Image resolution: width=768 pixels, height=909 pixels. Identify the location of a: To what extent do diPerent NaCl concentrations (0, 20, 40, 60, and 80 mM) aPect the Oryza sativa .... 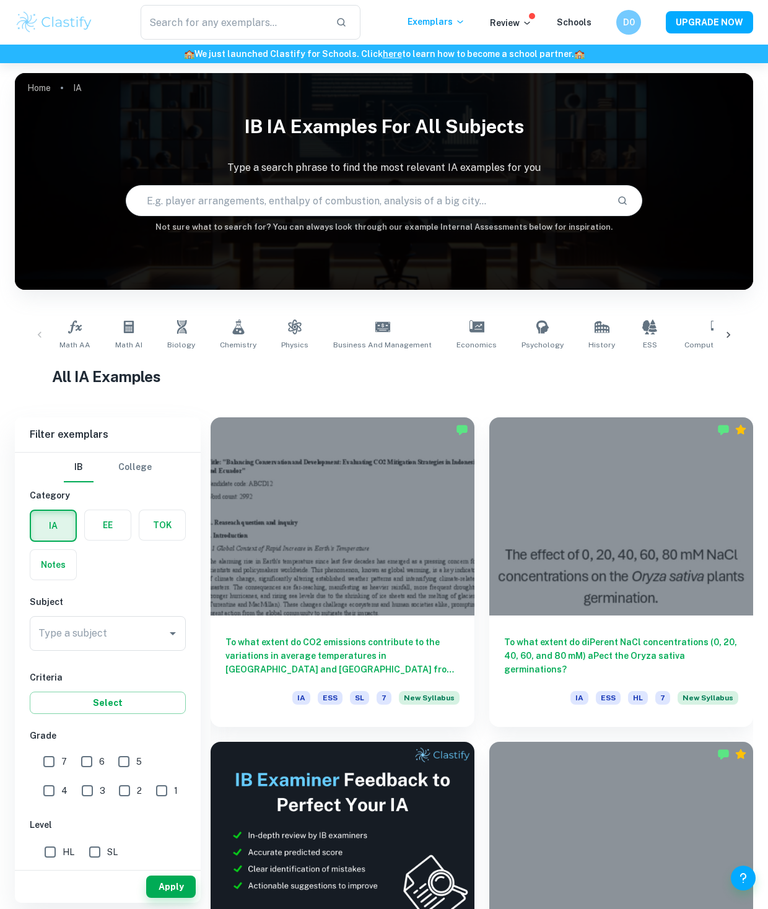
(621, 572).